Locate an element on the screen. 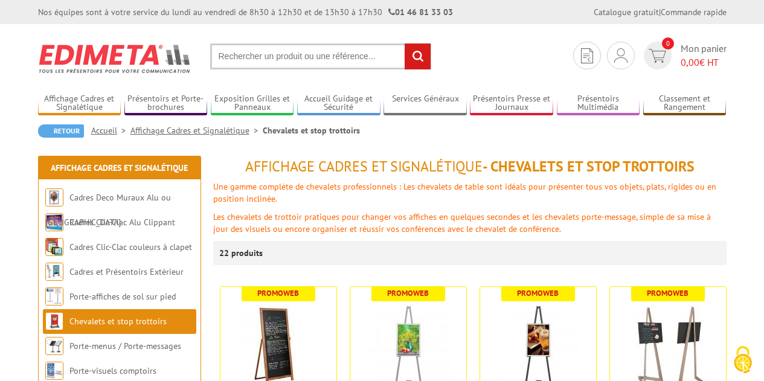  a: Cadres et Présentoirs Extérieur is located at coordinates (126, 272).